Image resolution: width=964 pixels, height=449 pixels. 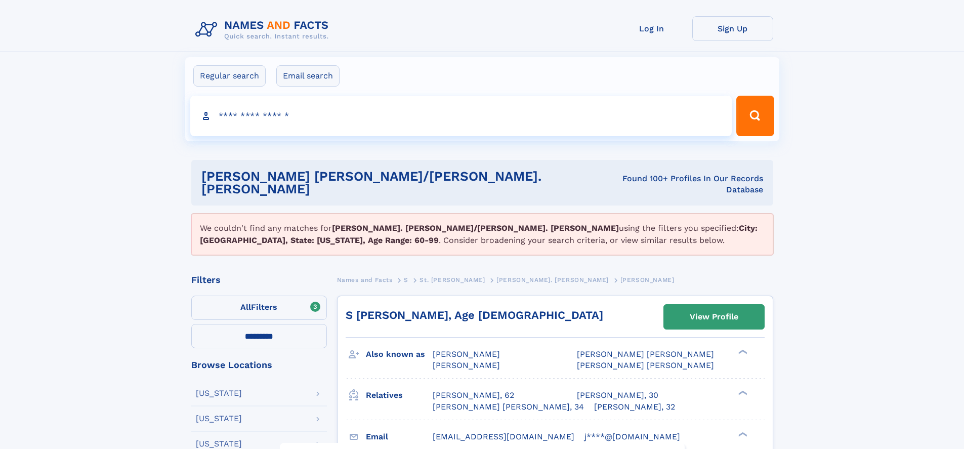 I want to click on img: Logo Names and Facts, so click(x=264, y=30).